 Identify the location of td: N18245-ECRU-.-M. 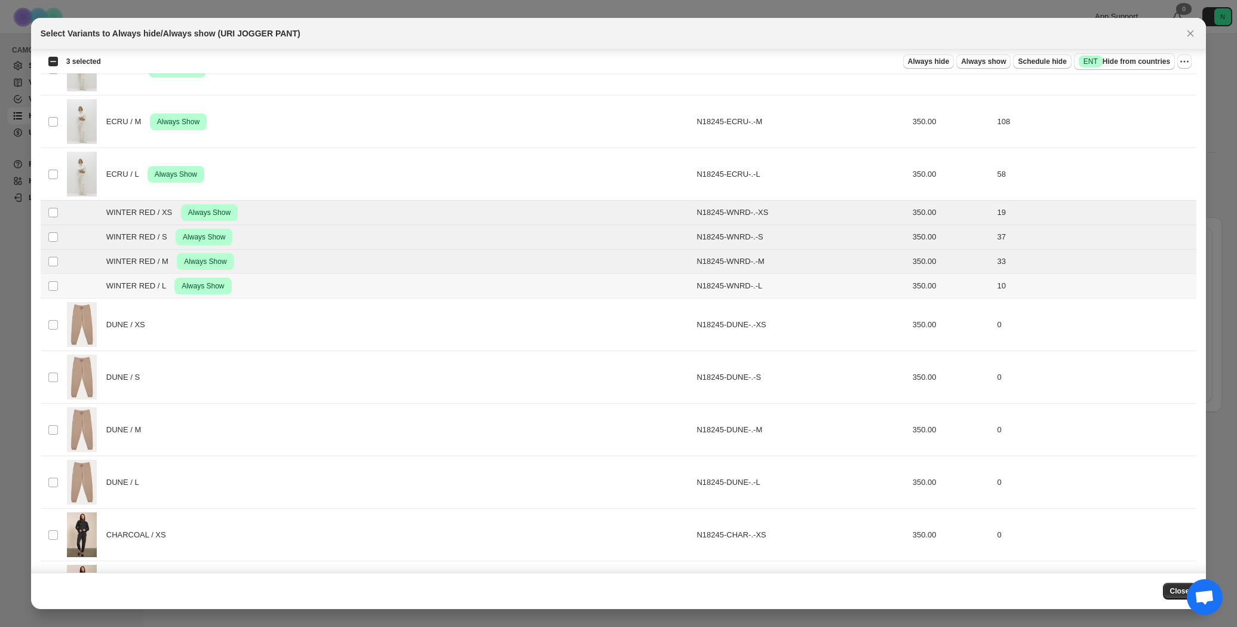
(800, 122).